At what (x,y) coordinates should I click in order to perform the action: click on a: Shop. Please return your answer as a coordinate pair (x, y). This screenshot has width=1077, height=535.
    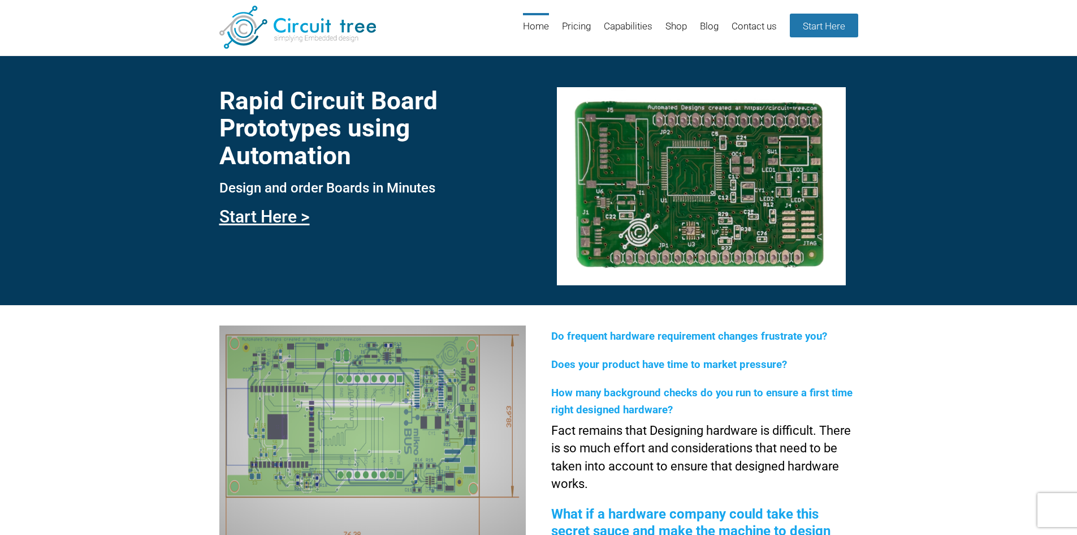
    Looking at the image, I should click on (676, 31).